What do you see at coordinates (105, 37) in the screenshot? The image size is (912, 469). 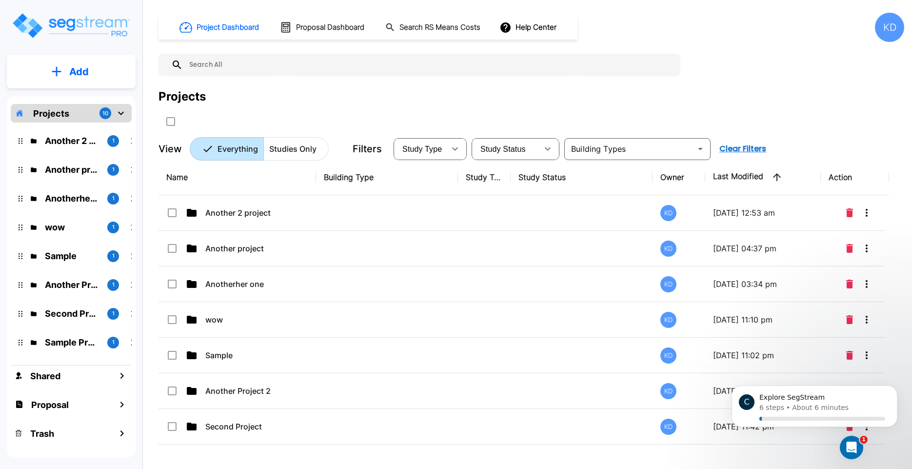 I see `div: Checklist progress: 0 of 6 tasks completed` at bounding box center [105, 37].